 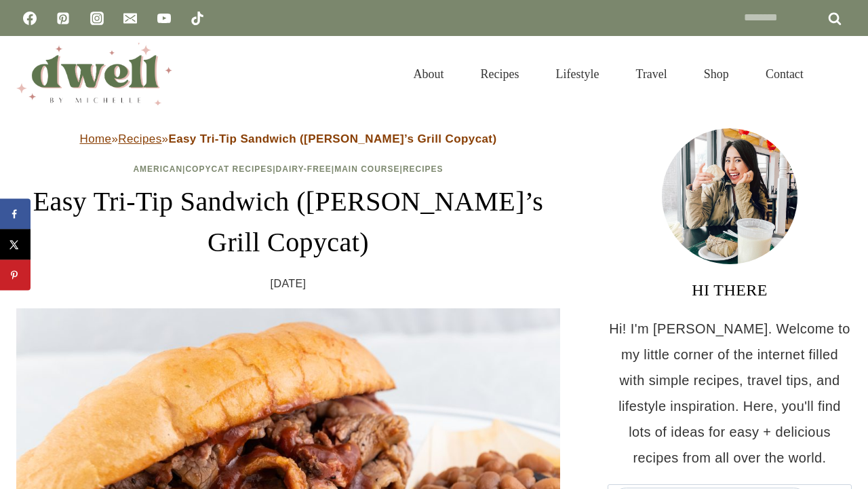 What do you see at coordinates (367, 169) in the screenshot?
I see `a: Main Course` at bounding box center [367, 169].